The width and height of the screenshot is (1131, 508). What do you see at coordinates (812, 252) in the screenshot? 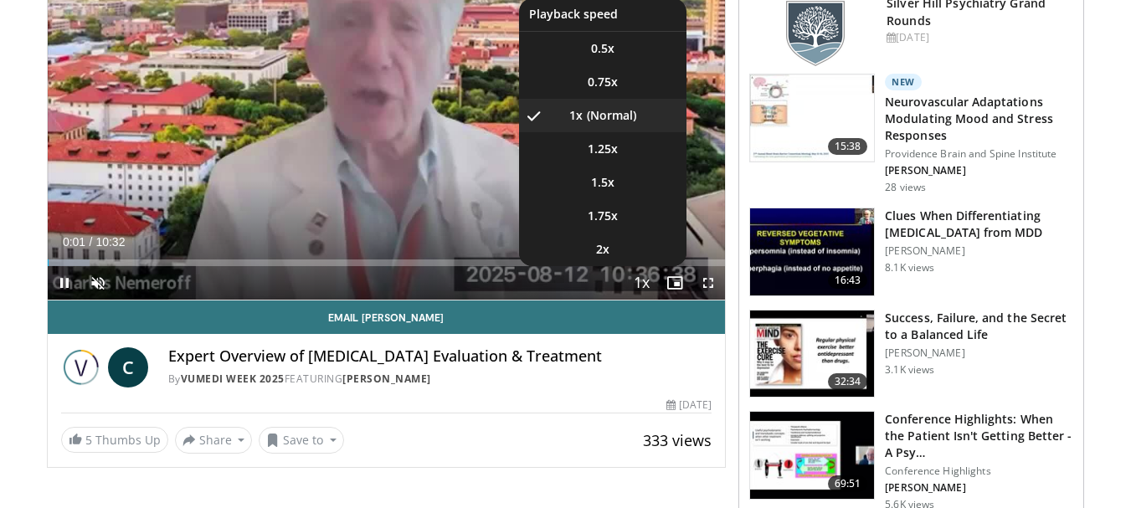
I see `img: a6520382-d332-4ed3-9891-ee688fa49237.150x105_q85_crop-smart_upscale.jpg` at bounding box center [812, 252].